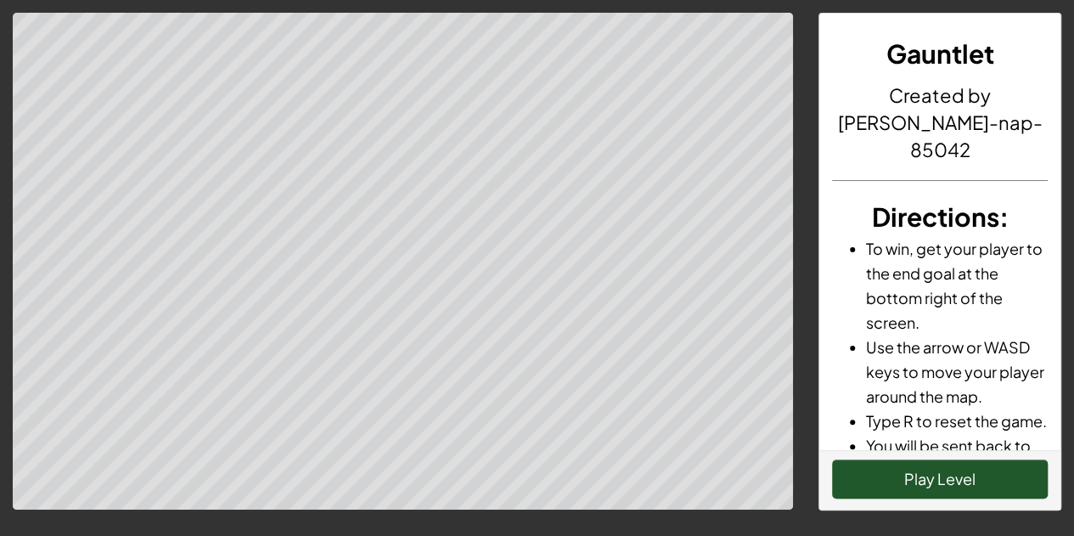 The width and height of the screenshot is (1074, 536). What do you see at coordinates (957, 285) in the screenshot?
I see `li: To win, get your player to the end goal at the bottom right of the screen.` at bounding box center [957, 285].